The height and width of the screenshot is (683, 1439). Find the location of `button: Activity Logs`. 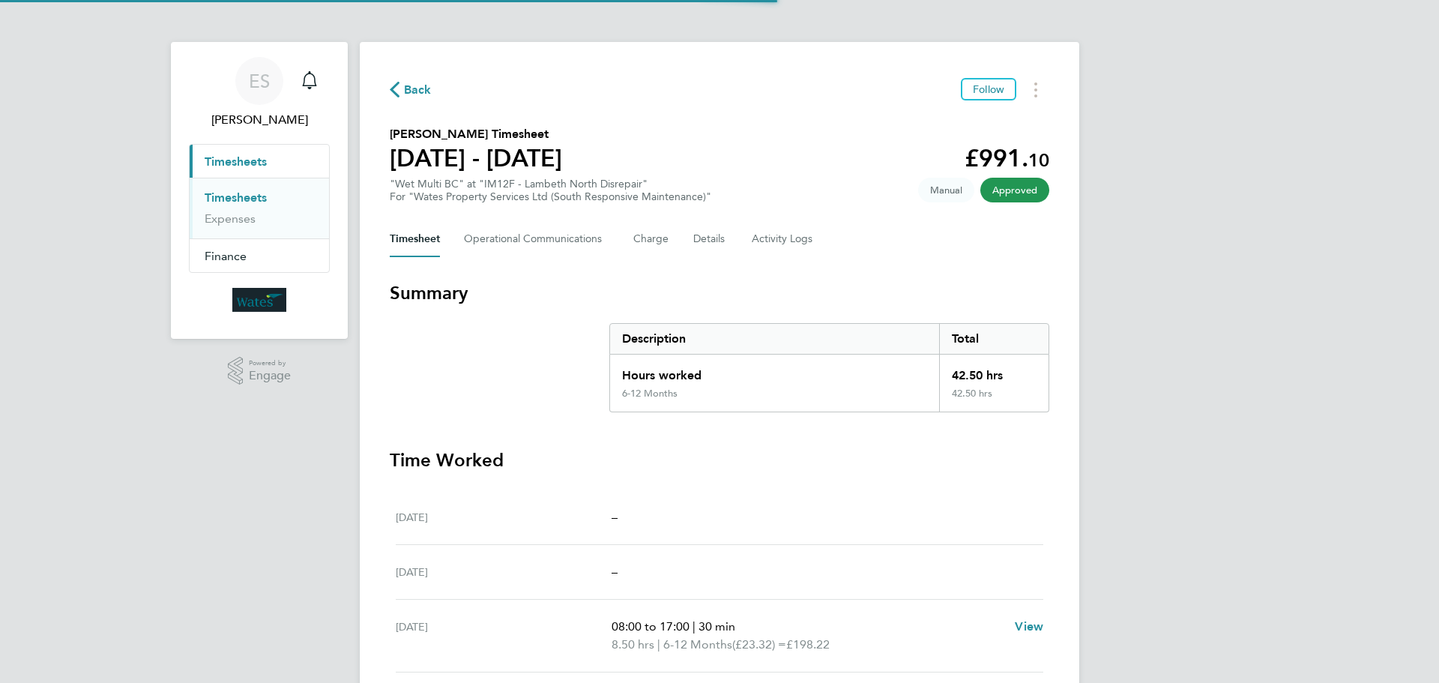

button: Activity Logs is located at coordinates (783, 239).